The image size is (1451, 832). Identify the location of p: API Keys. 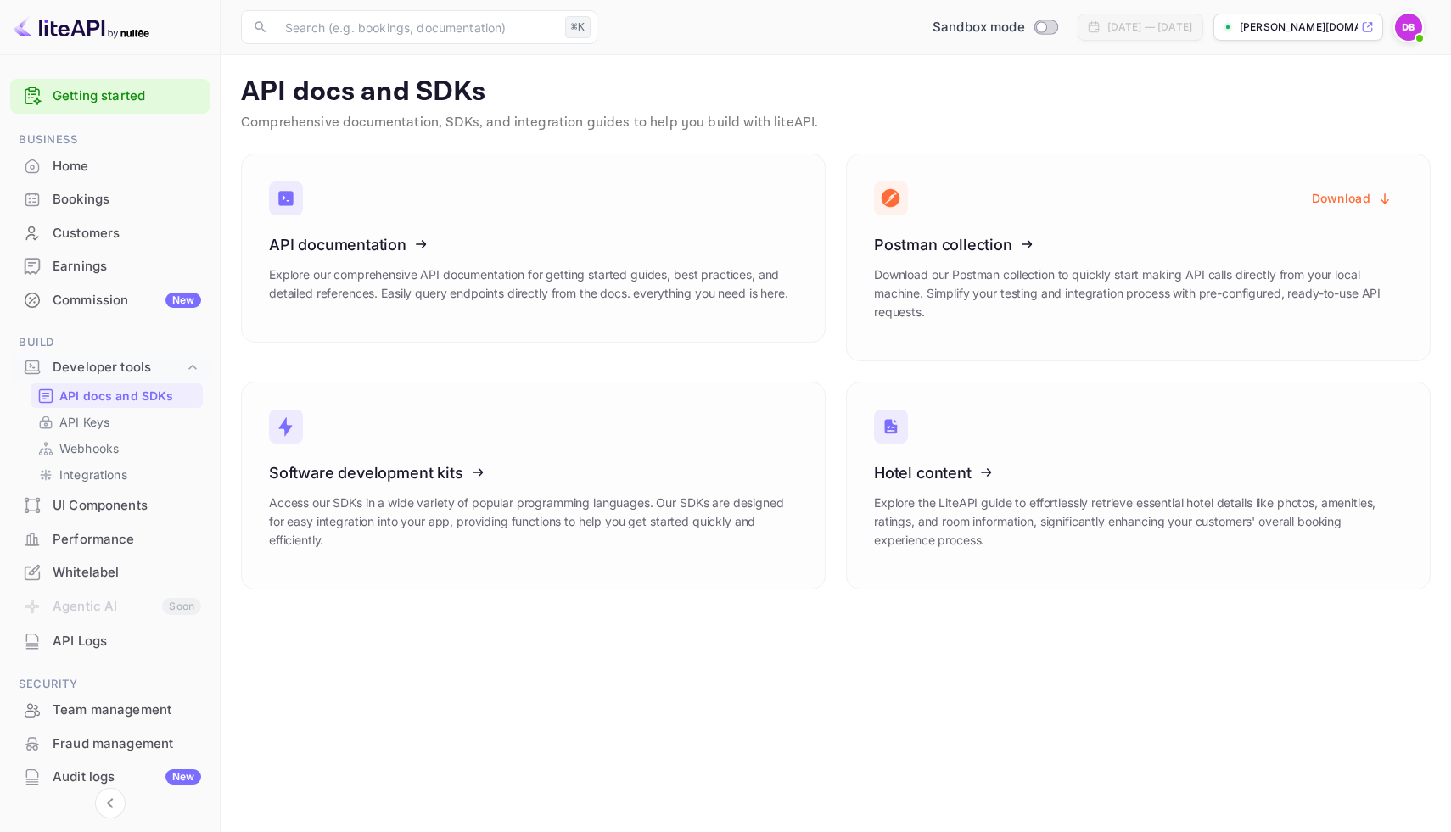
(84, 422).